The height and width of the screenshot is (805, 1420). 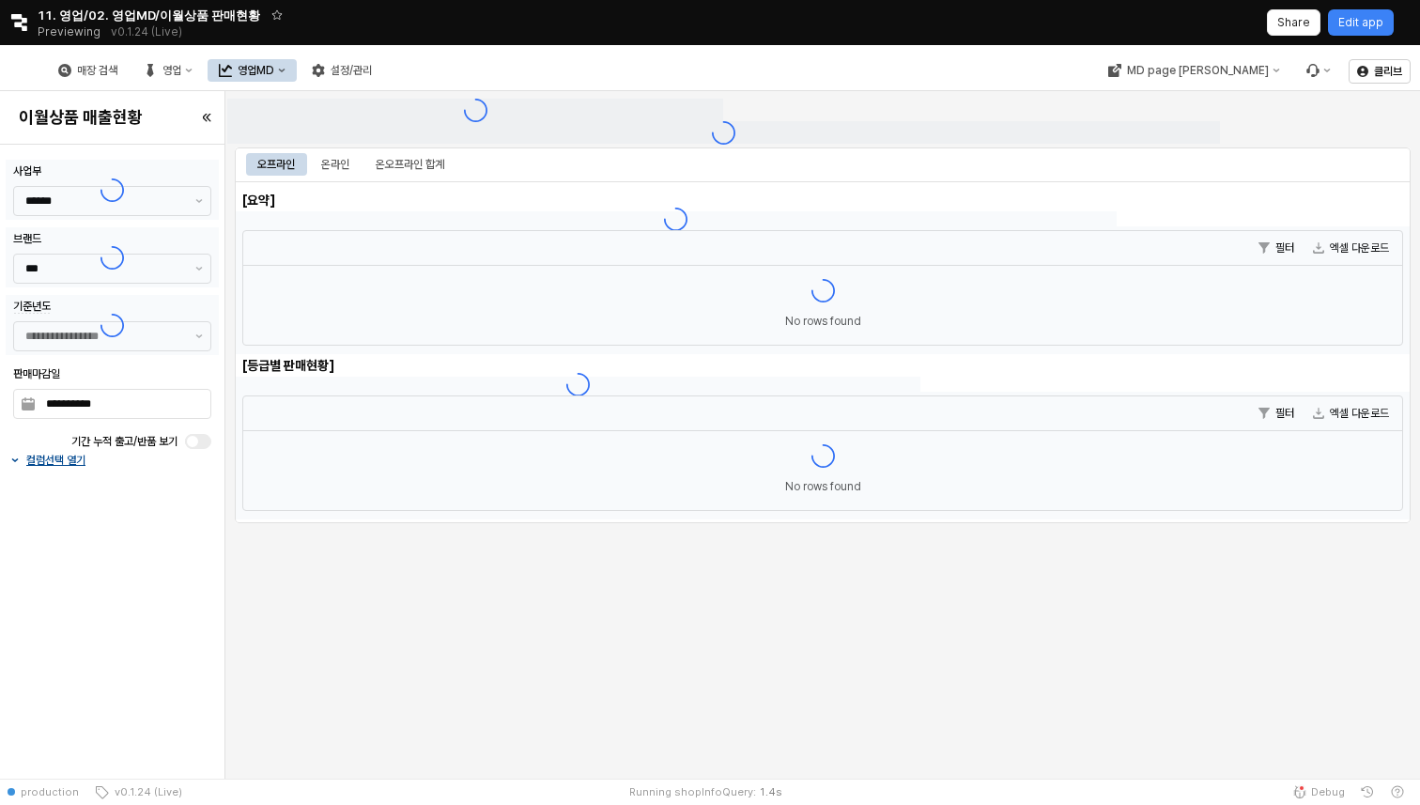 What do you see at coordinates (276, 164) in the screenshot?
I see `div: 오프라인` at bounding box center [276, 164].